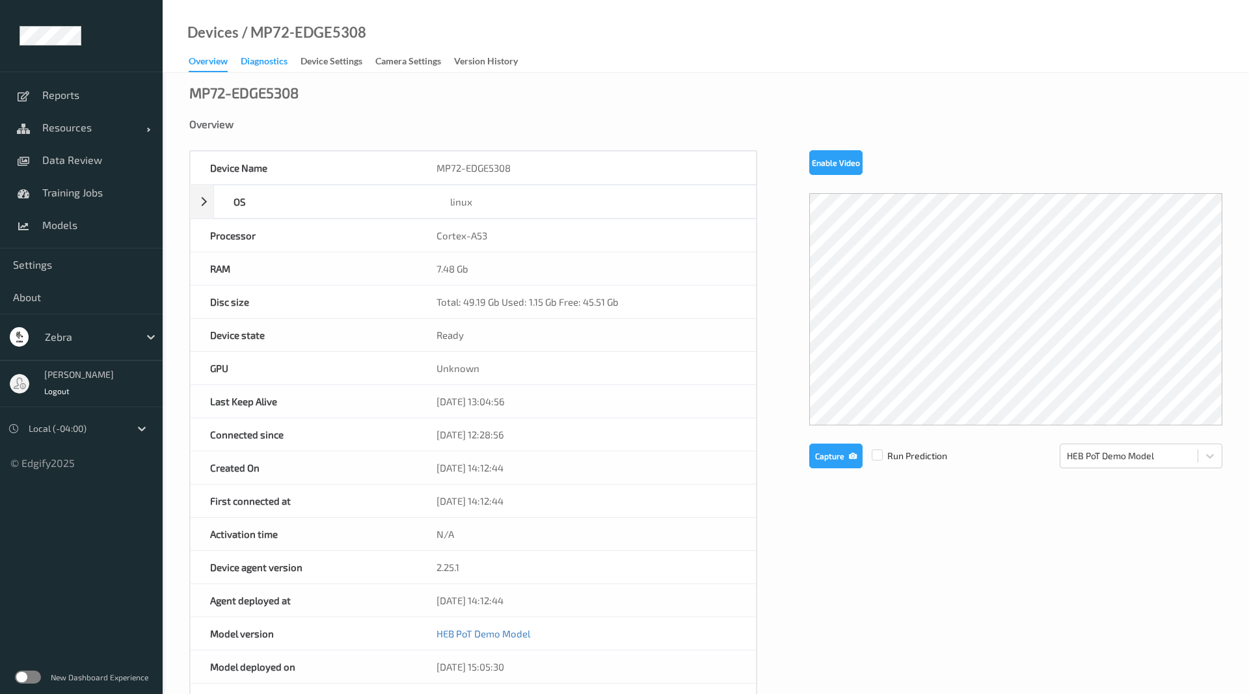 This screenshot has width=1249, height=694. Describe the element at coordinates (304, 600) in the screenshot. I see `div: Agent deployed at` at that location.